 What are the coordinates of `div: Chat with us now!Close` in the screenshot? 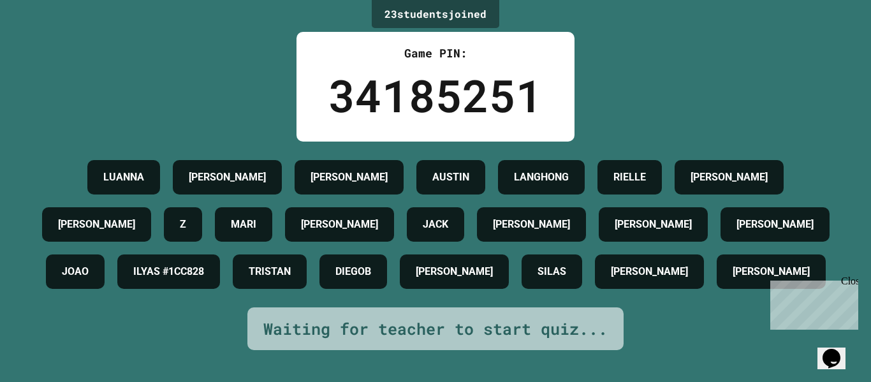 It's located at (47, 43).